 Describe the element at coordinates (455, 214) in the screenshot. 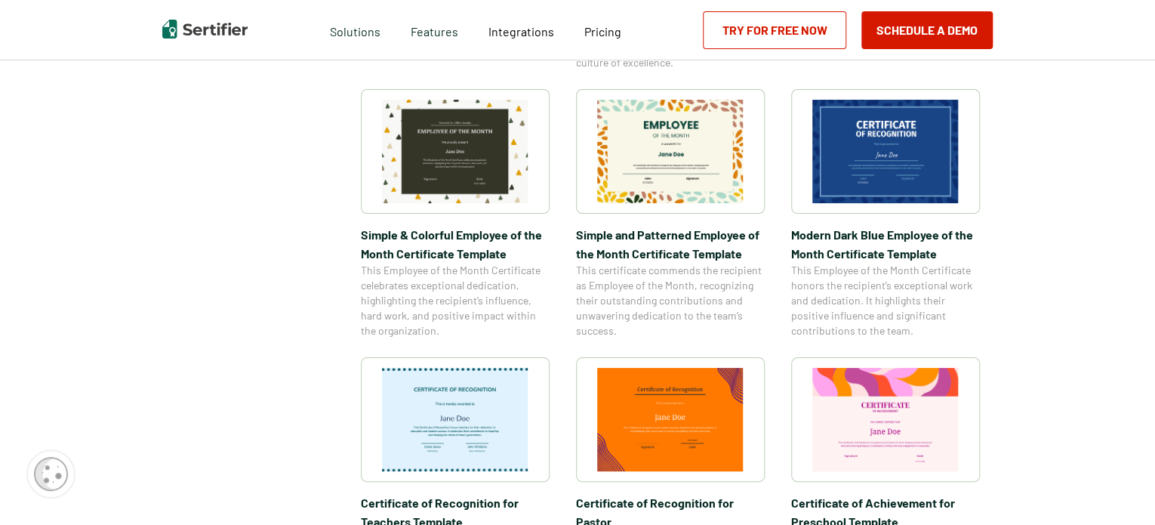

I see `a: Simple & Colorful Employee of the Month Certificate TemplateSimple & Colorful Employee of the Mon...` at that location.